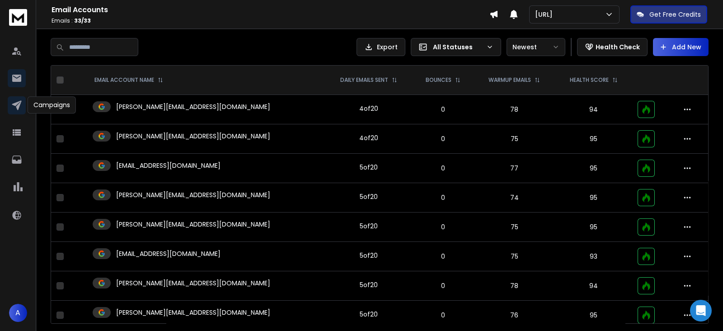 Image resolution: width=723 pixels, height=331 pixels. What do you see at coordinates (675, 14) in the screenshot?
I see `p: Get Free Credits` at bounding box center [675, 14].